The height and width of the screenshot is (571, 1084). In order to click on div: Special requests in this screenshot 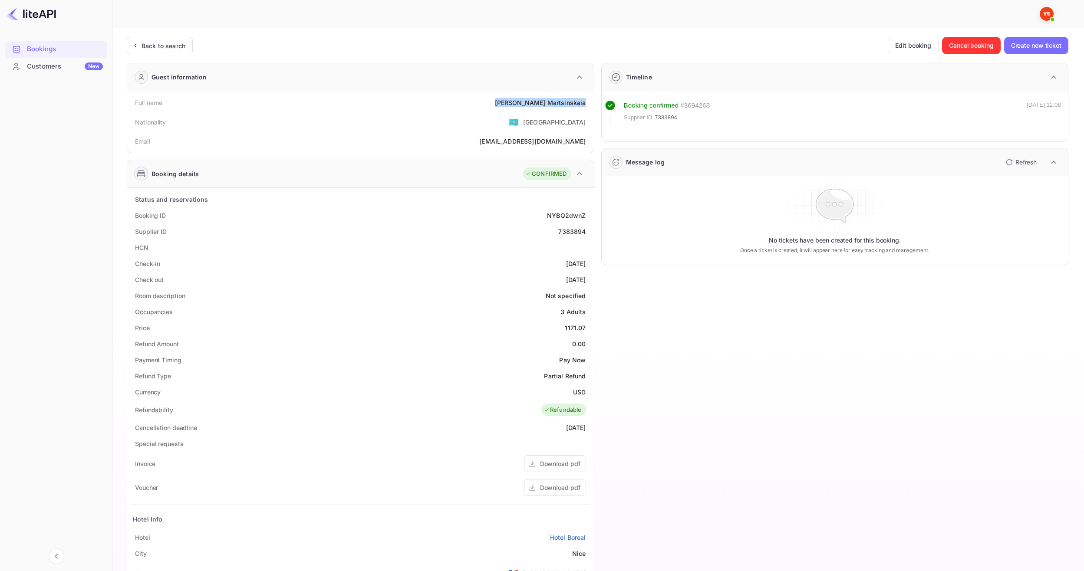, I will do `click(159, 444)`.